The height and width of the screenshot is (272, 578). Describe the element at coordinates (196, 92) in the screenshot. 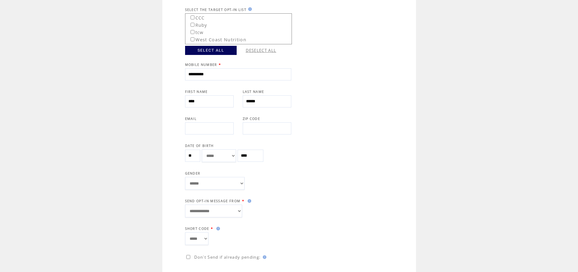

I see `span: FIRST NAME` at that location.